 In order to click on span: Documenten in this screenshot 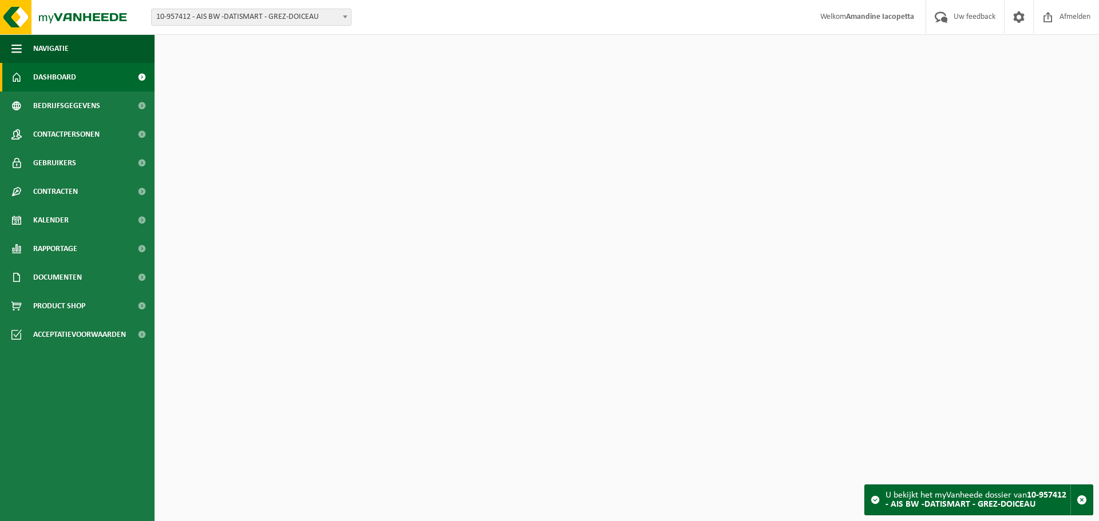, I will do `click(57, 278)`.